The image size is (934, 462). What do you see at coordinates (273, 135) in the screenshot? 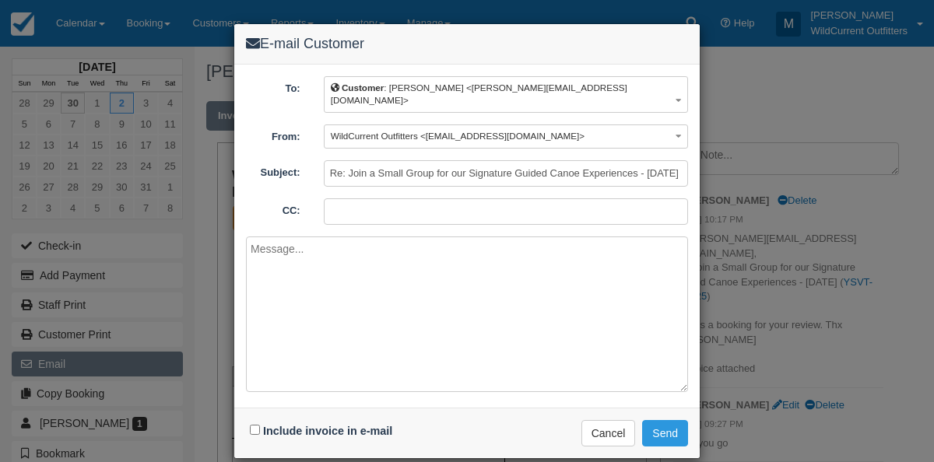
I see `label: From:` at bounding box center [273, 135].